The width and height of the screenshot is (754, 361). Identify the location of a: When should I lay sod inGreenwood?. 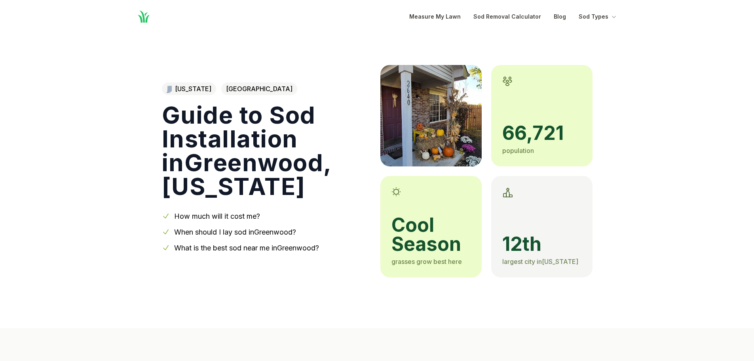
(235, 232).